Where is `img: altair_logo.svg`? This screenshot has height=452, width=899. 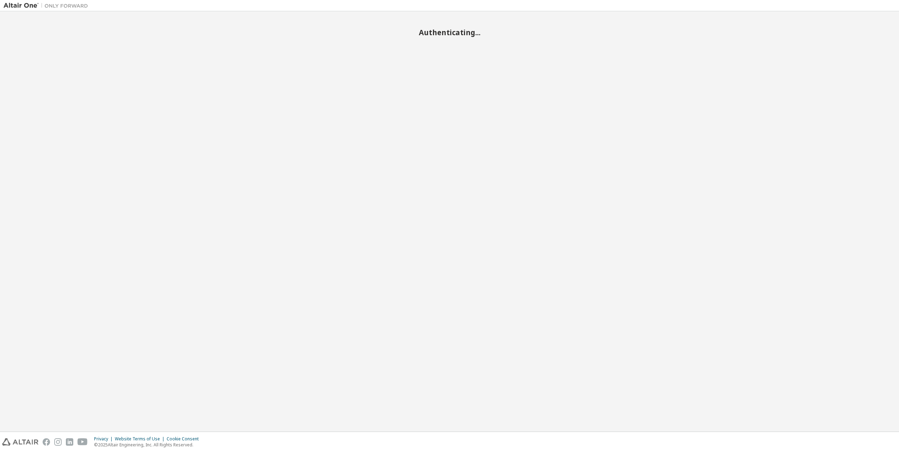
img: altair_logo.svg is located at coordinates (20, 442).